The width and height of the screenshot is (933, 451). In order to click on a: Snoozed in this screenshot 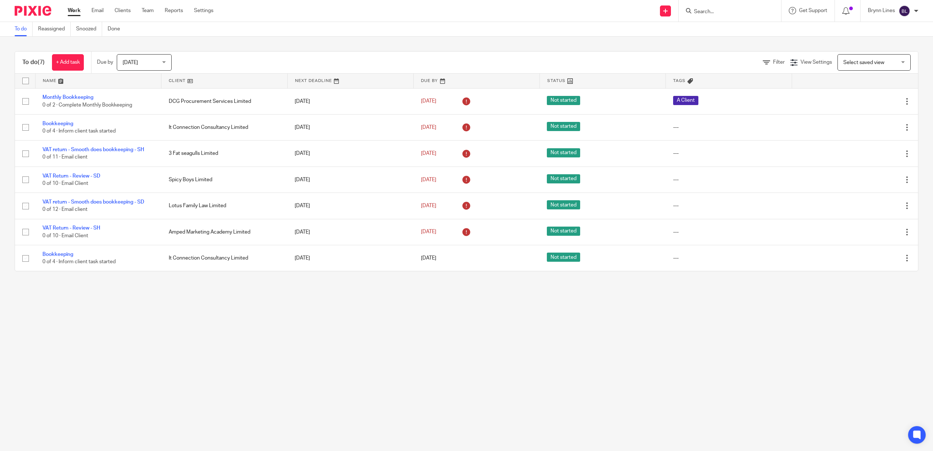, I will do `click(89, 29)`.